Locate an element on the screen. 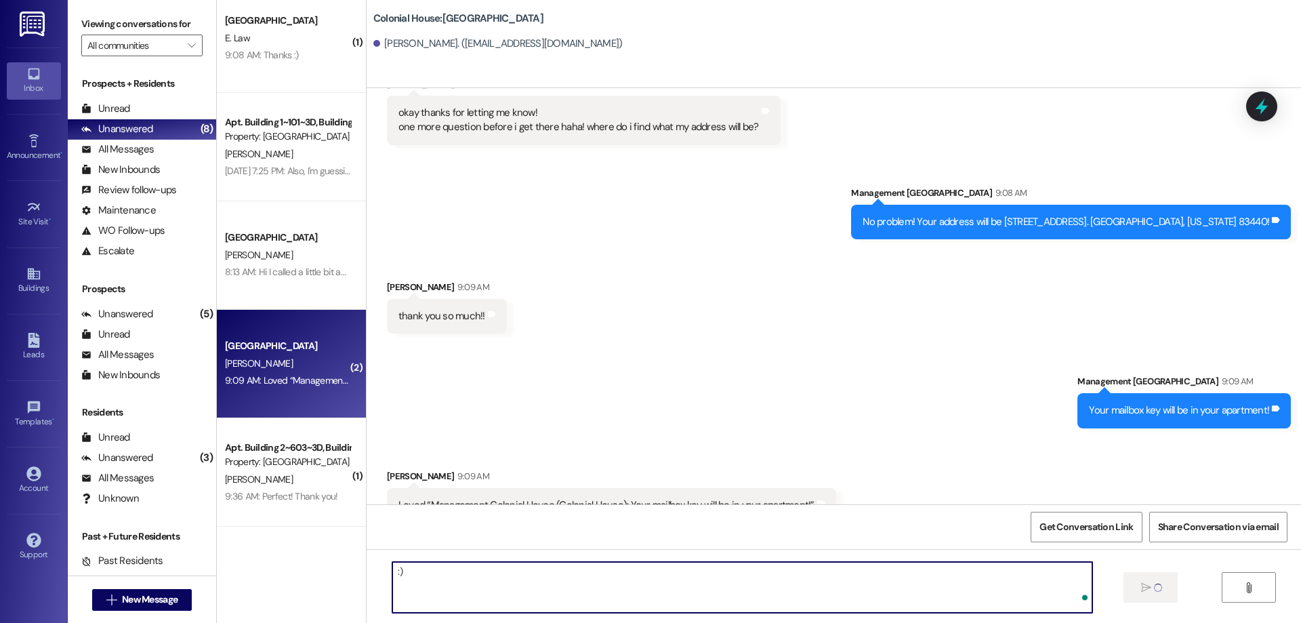 The image size is (1301, 623). div: Prospects + Residents is located at coordinates (142, 83).